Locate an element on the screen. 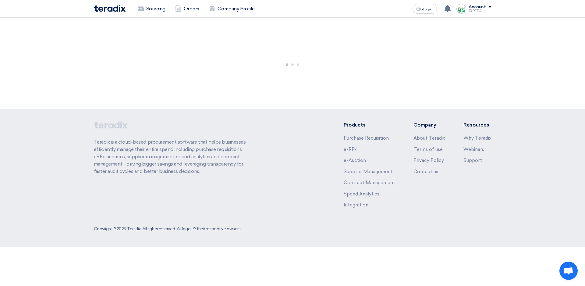 The image size is (585, 286). a: Terms of use is located at coordinates (428, 149).